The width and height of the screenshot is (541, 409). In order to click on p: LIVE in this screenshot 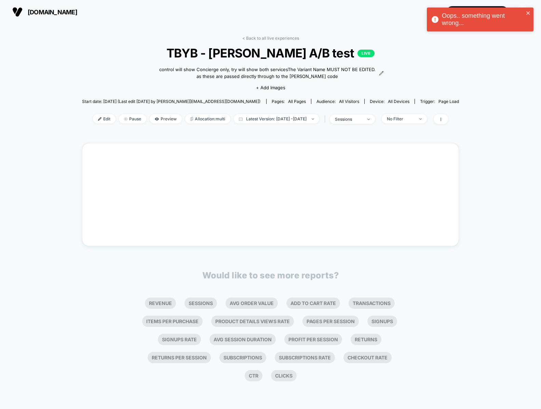, I will do `click(366, 53)`.